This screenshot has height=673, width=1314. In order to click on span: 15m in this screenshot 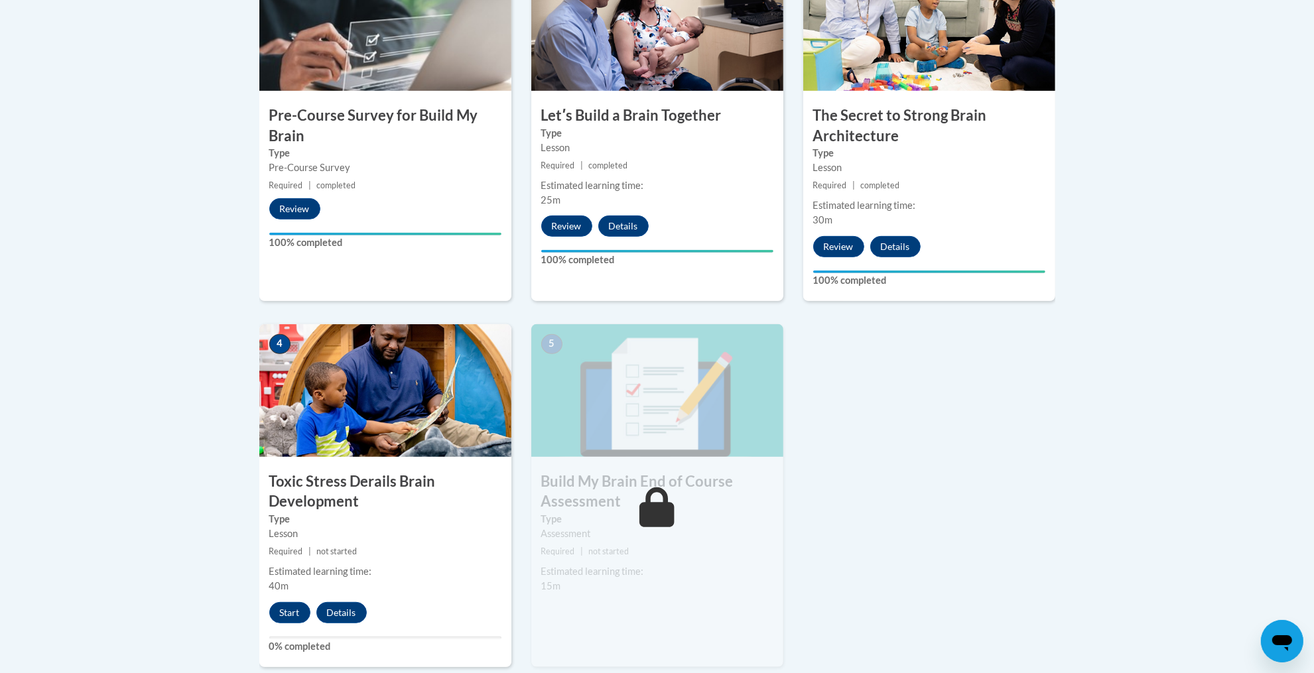, I will do `click(551, 586)`.